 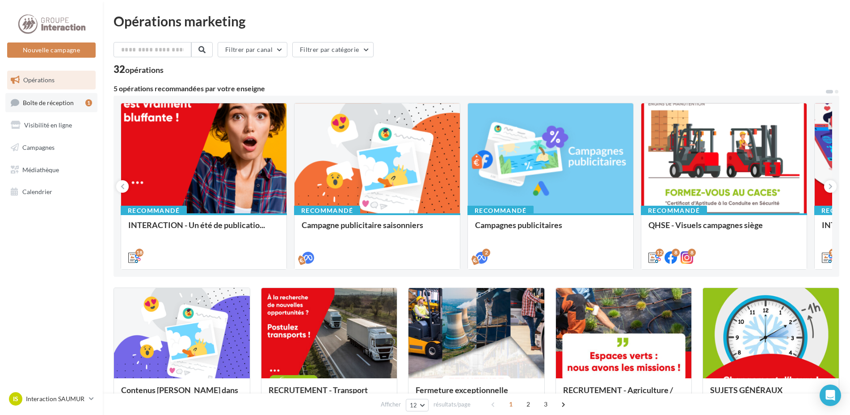 I want to click on span: Boîte de réception, so click(x=48, y=102).